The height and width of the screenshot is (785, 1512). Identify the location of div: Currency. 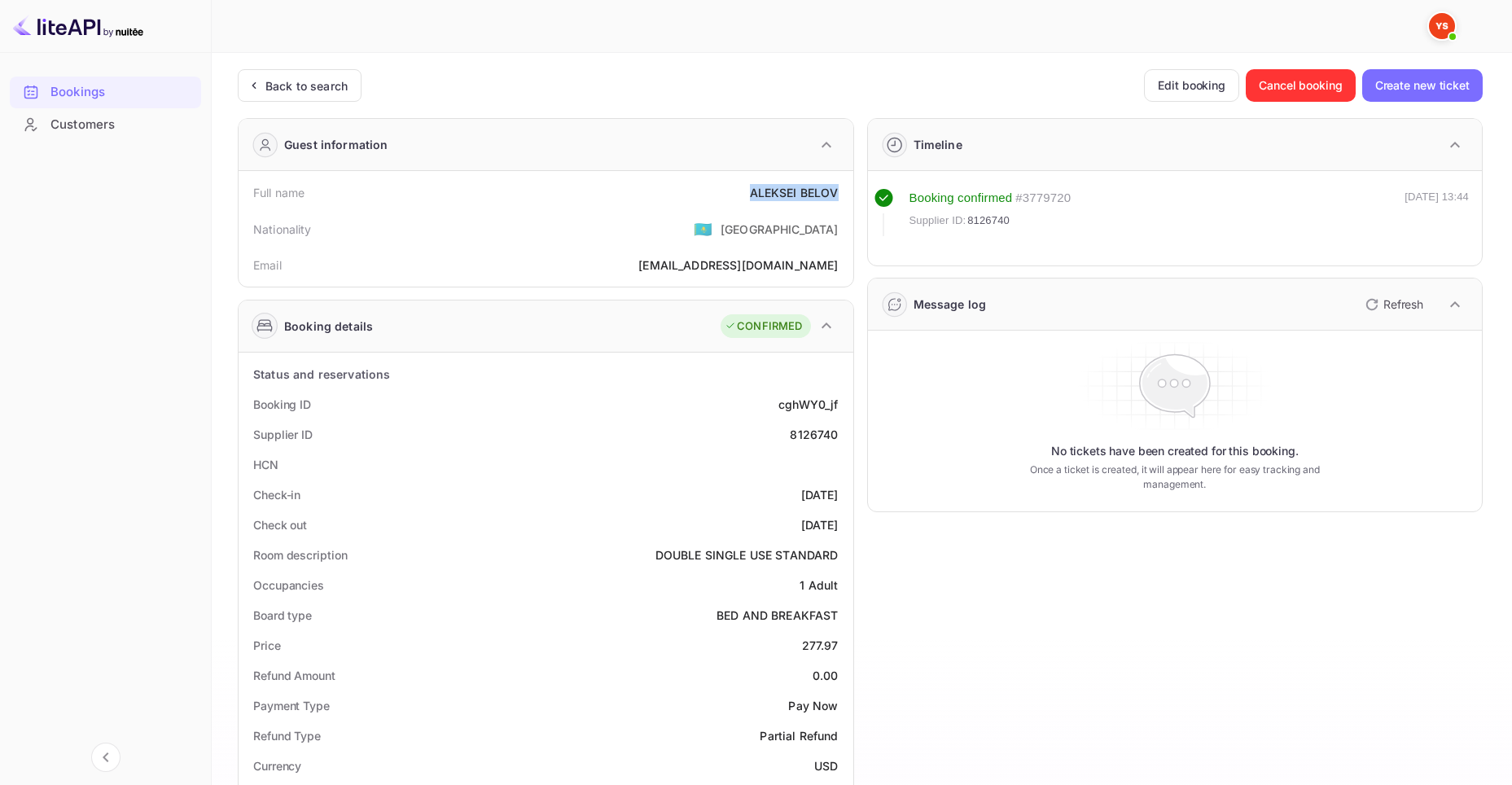
(277, 765).